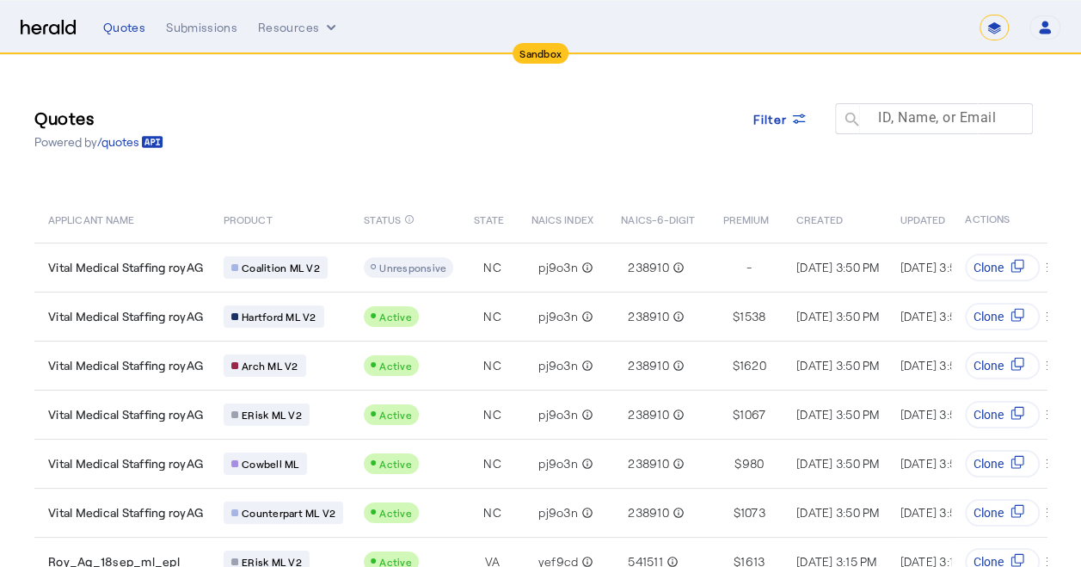 The image size is (1081, 567). I want to click on span: NAICS-6-DIGIT, so click(658, 218).